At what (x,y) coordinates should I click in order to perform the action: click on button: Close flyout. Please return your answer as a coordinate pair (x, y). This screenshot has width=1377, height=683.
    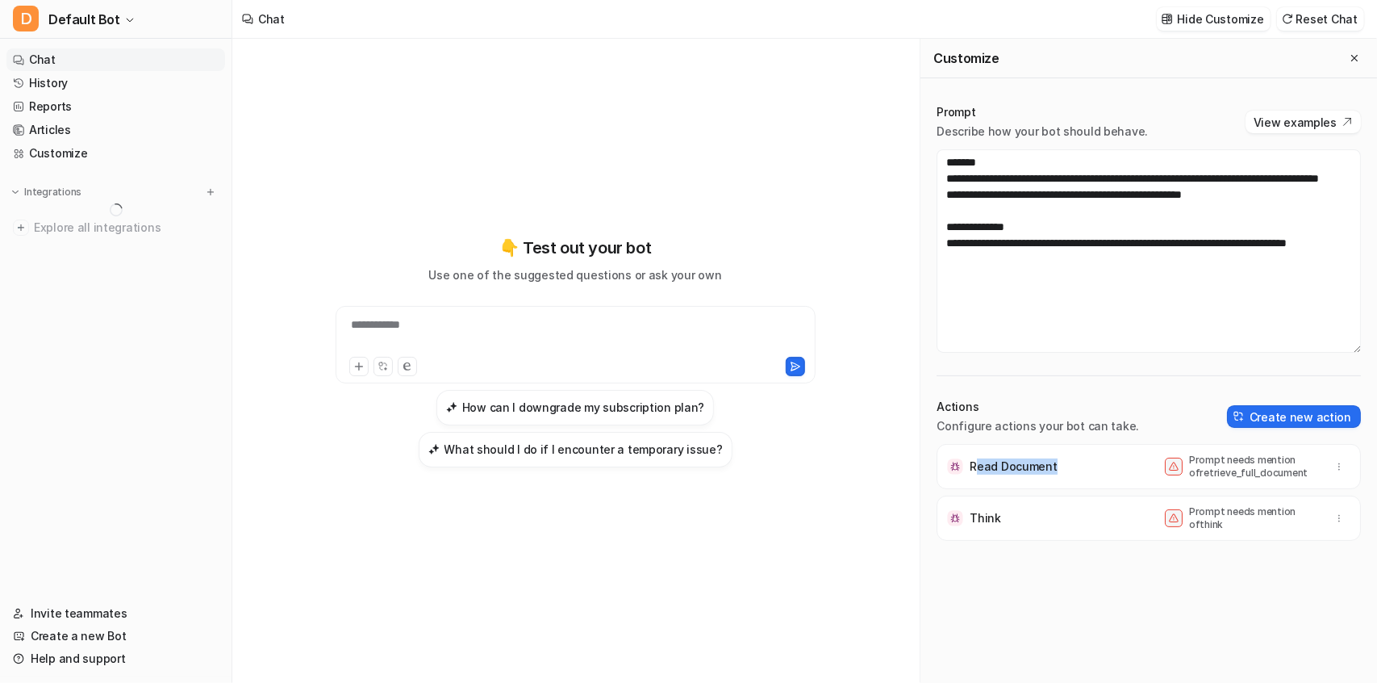
    Looking at the image, I should click on (1355, 58).